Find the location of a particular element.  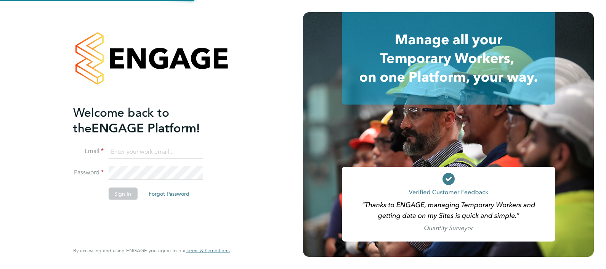

button: Sign In is located at coordinates (123, 194).